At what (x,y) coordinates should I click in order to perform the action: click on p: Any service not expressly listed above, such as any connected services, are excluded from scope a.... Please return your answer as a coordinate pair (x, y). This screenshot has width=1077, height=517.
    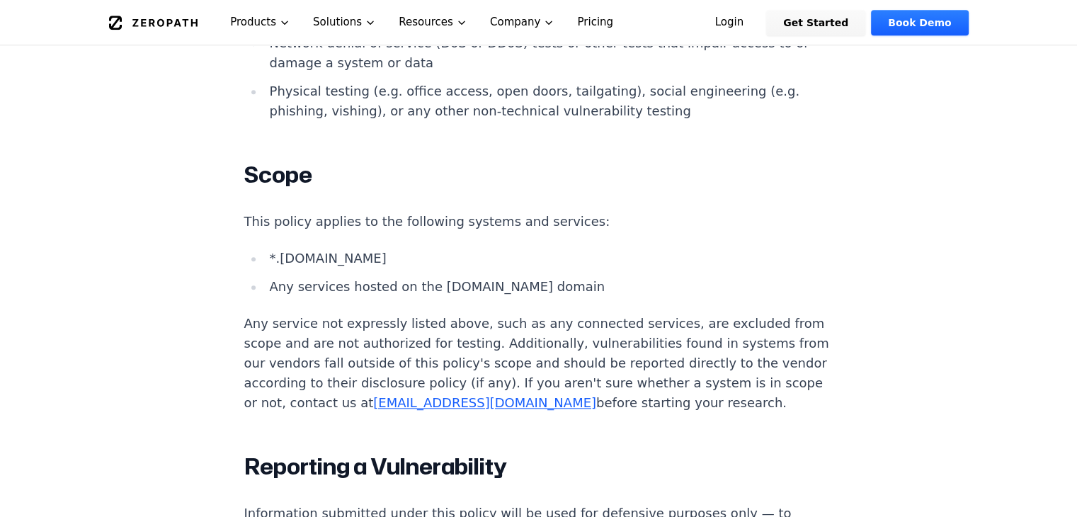
    Looking at the image, I should click on (539, 363).